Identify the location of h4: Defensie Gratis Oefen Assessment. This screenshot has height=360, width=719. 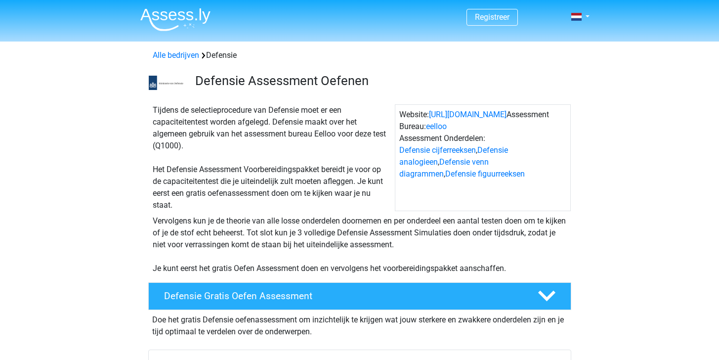
(343, 296).